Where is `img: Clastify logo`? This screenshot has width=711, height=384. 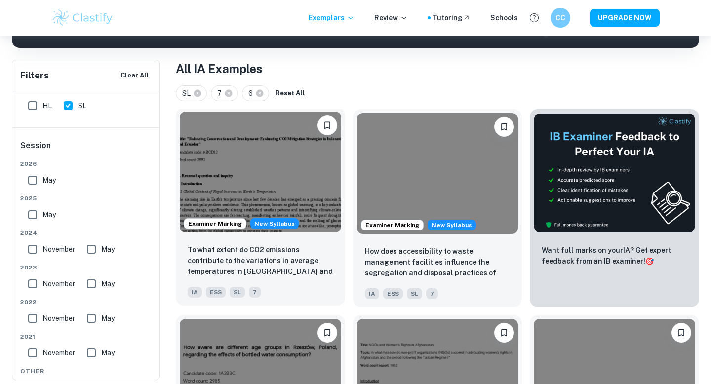
img: Clastify logo is located at coordinates (82, 18).